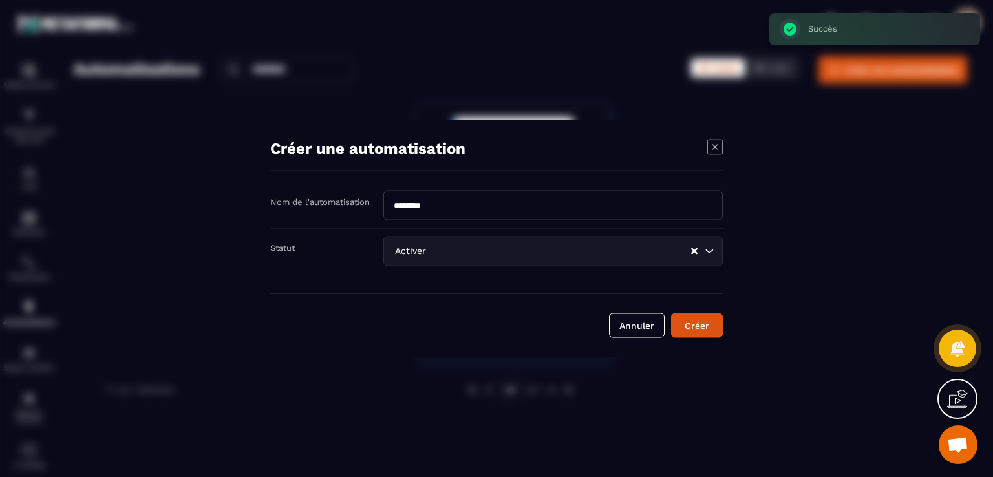  I want to click on div: Search for option, so click(553, 252).